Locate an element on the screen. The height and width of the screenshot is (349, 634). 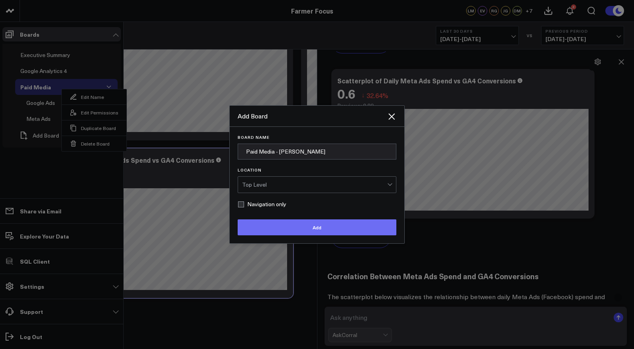
label: Navigation only is located at coordinates (262, 204).